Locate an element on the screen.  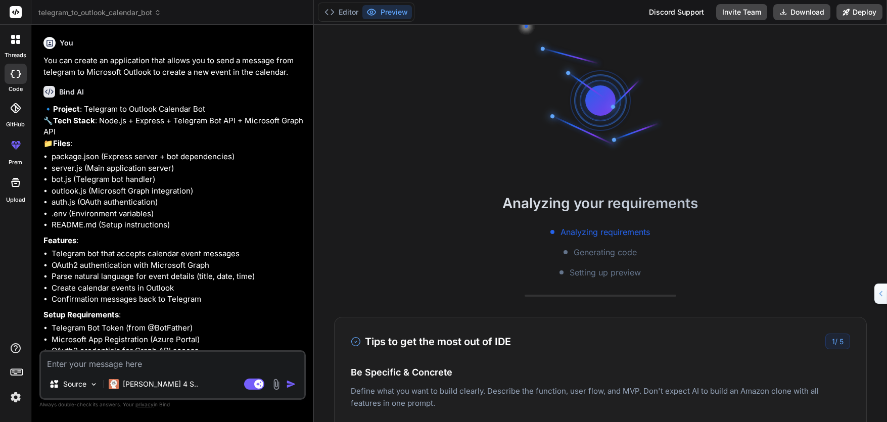
span: Analyzing requirements is located at coordinates (605, 232).